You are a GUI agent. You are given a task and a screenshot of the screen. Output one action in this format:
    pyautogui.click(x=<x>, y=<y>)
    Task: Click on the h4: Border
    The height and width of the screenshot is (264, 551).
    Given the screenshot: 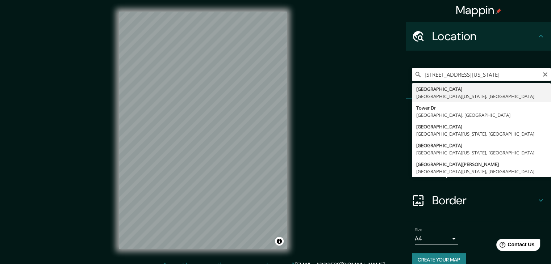 What is the action you would take?
    pyautogui.click(x=484, y=201)
    